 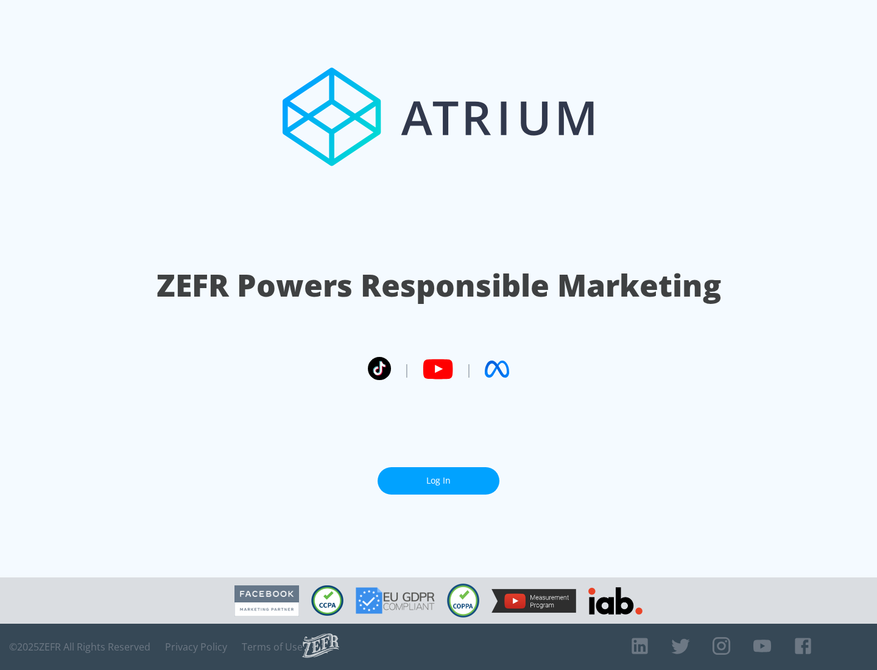 What do you see at coordinates (534, 601) in the screenshot?
I see `img: YouTube Measurement Program` at bounding box center [534, 601].